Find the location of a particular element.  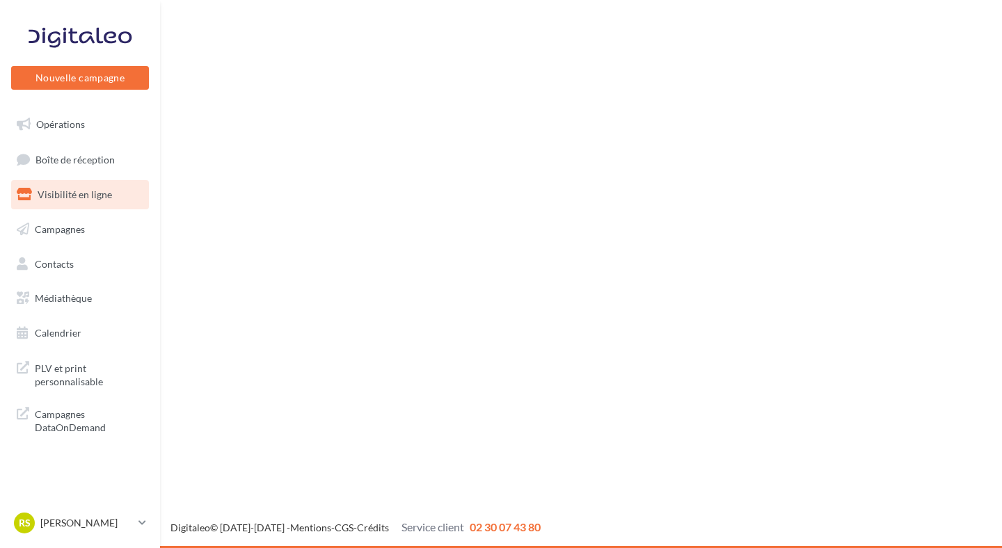

button: Nouvelle campagne is located at coordinates (80, 78).